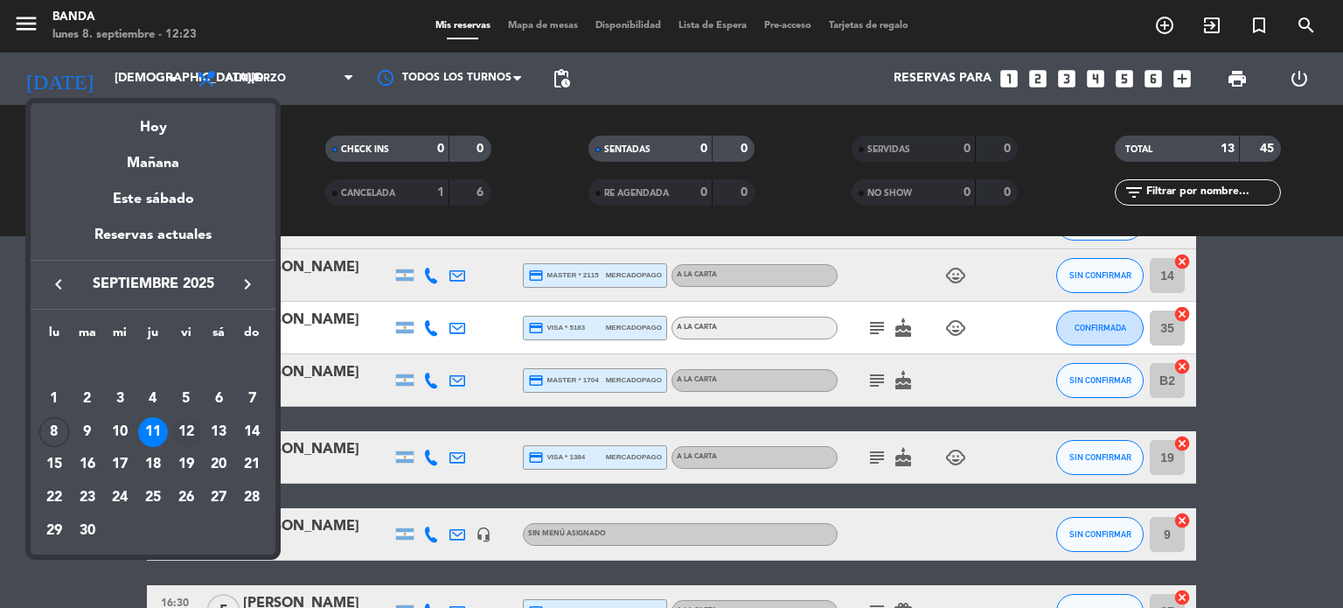 This screenshot has width=1343, height=608. Describe the element at coordinates (220, 464) in the screenshot. I see `td: 20 de septiembre de 2025` at that location.